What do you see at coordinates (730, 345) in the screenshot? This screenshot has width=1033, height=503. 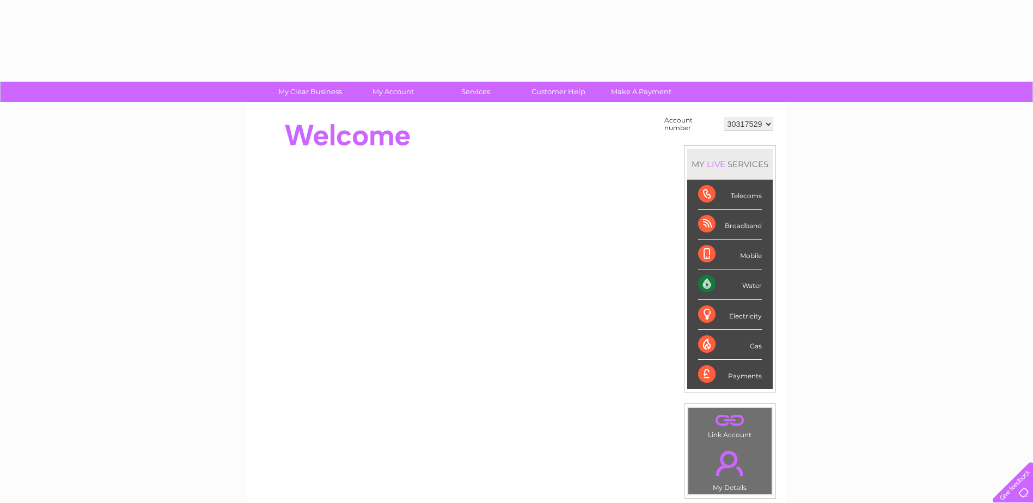 I see `div: Gas` at bounding box center [730, 345].